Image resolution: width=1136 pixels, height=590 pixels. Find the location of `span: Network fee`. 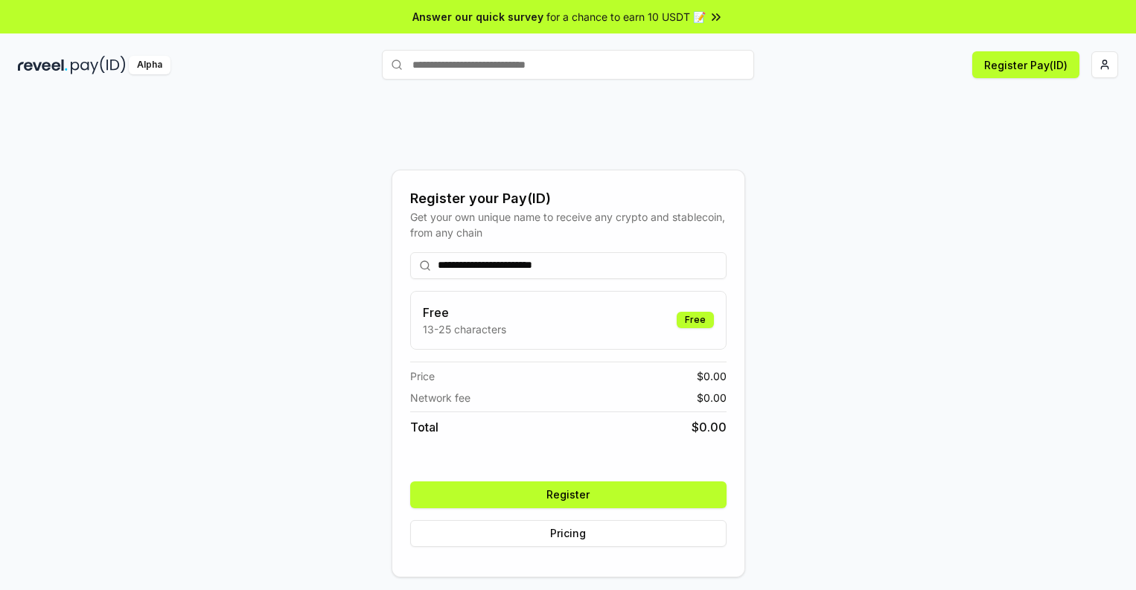

span: Network fee is located at coordinates (440, 398).